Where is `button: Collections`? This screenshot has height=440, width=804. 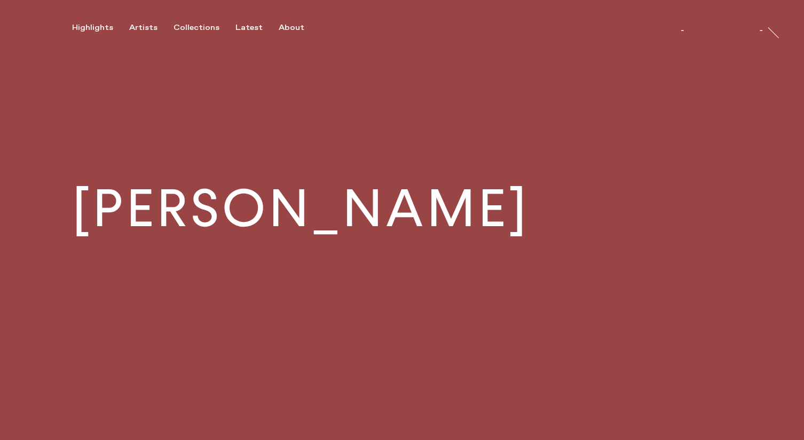 button: Collections is located at coordinates (205, 28).